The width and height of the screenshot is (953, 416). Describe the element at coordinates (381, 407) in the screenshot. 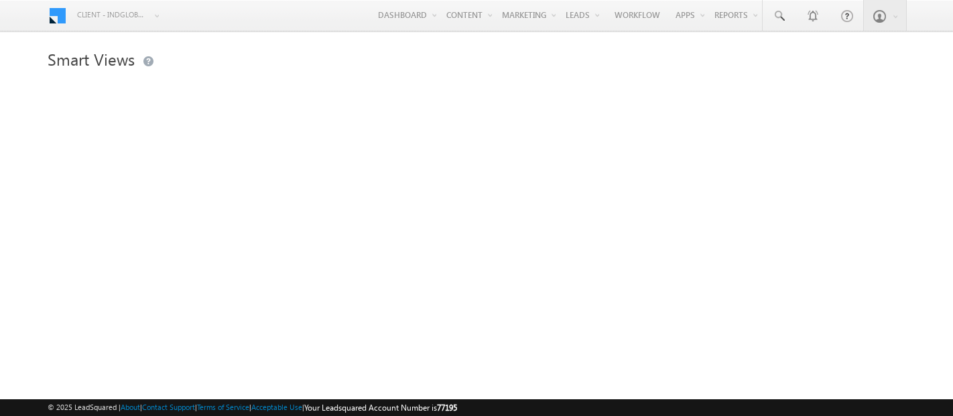

I see `span: Your Leadsquared Account Number is` at that location.